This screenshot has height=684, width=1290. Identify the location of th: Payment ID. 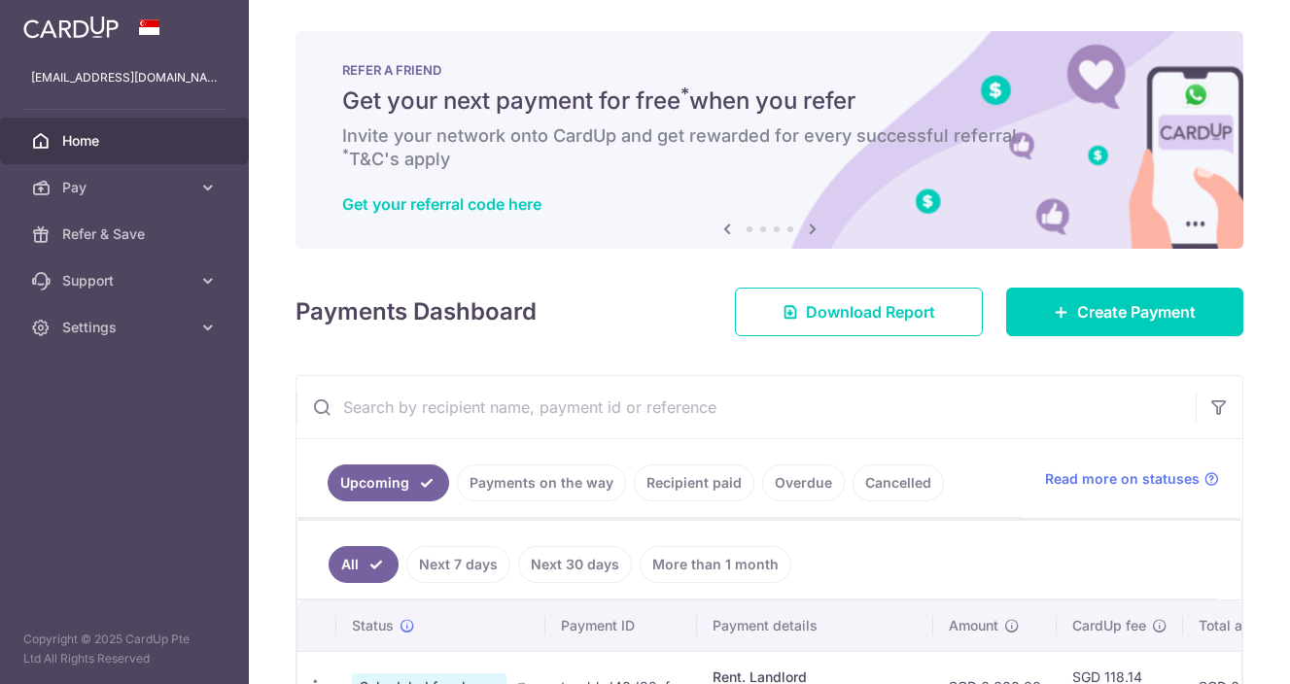
(621, 626).